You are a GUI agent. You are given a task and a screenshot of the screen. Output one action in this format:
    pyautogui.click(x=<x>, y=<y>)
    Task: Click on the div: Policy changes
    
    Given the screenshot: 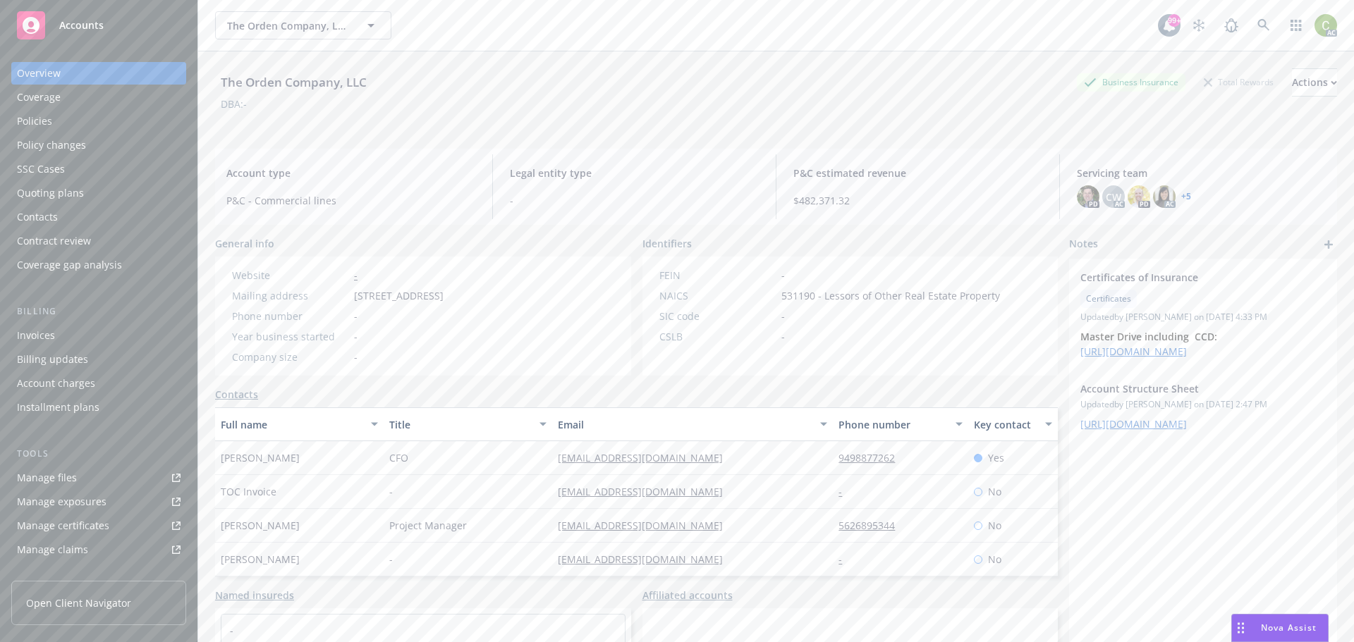 What is the action you would take?
    pyautogui.click(x=51, y=145)
    